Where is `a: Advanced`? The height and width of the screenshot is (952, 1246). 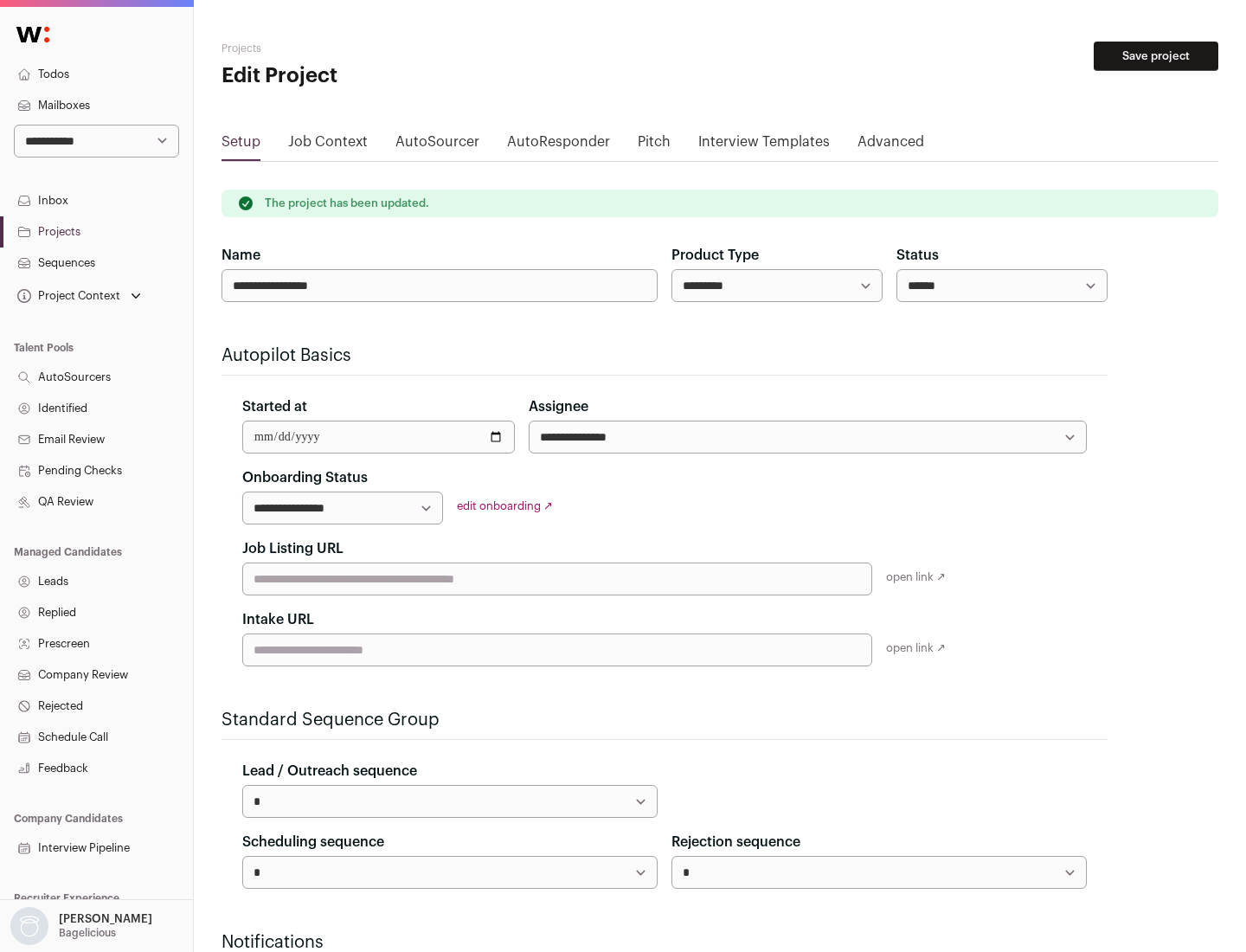 a: Advanced is located at coordinates (890, 146).